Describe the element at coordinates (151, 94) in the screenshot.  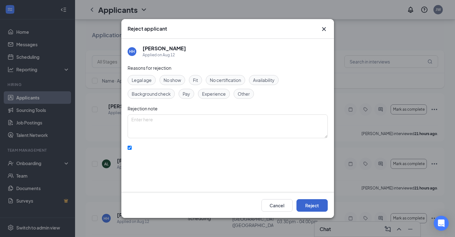
I see `span: Background check` at that location.